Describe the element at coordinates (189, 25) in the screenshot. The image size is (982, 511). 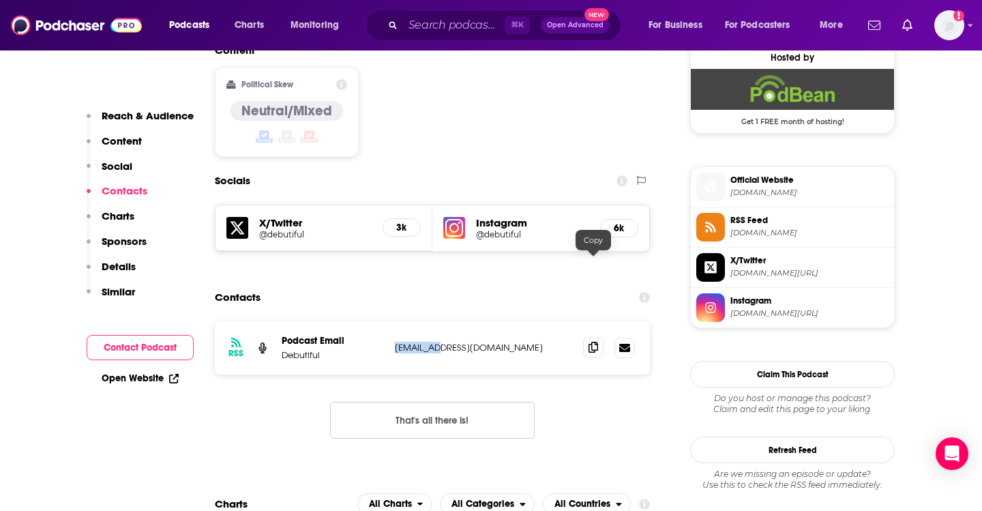
I see `span: Podcasts` at that location.